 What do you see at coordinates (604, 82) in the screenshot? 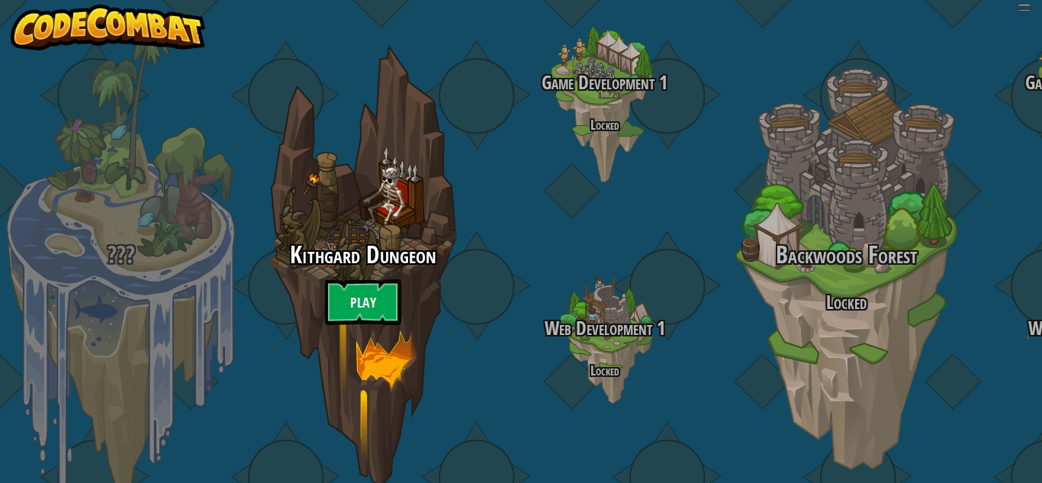
I see `span: Game Development 1` at bounding box center [604, 82].